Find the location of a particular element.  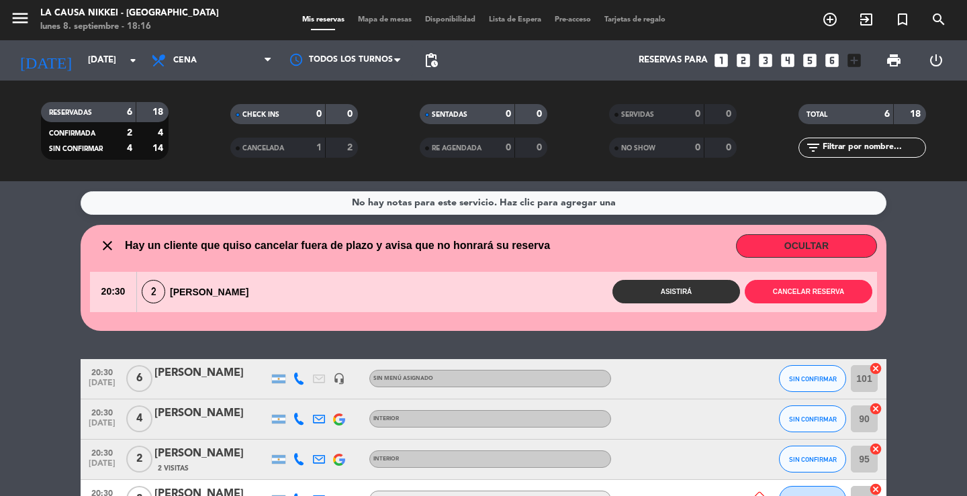

i: looks_5 is located at coordinates (810, 60).